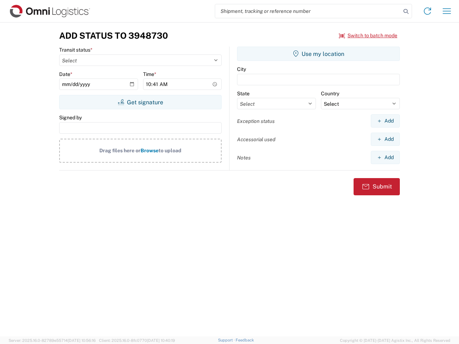 Image resolution: width=459 pixels, height=344 pixels. Describe the element at coordinates (137, 341) in the screenshot. I see `span: Client: 2025.16.0-8fc0770` at that location.